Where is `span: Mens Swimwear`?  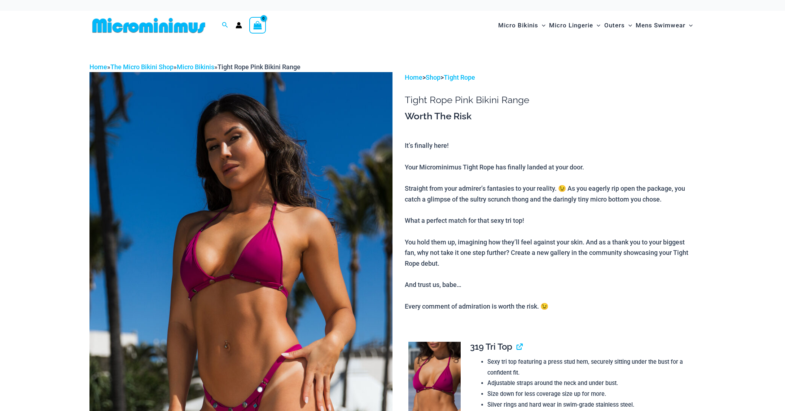 span: Mens Swimwear is located at coordinates (660, 25).